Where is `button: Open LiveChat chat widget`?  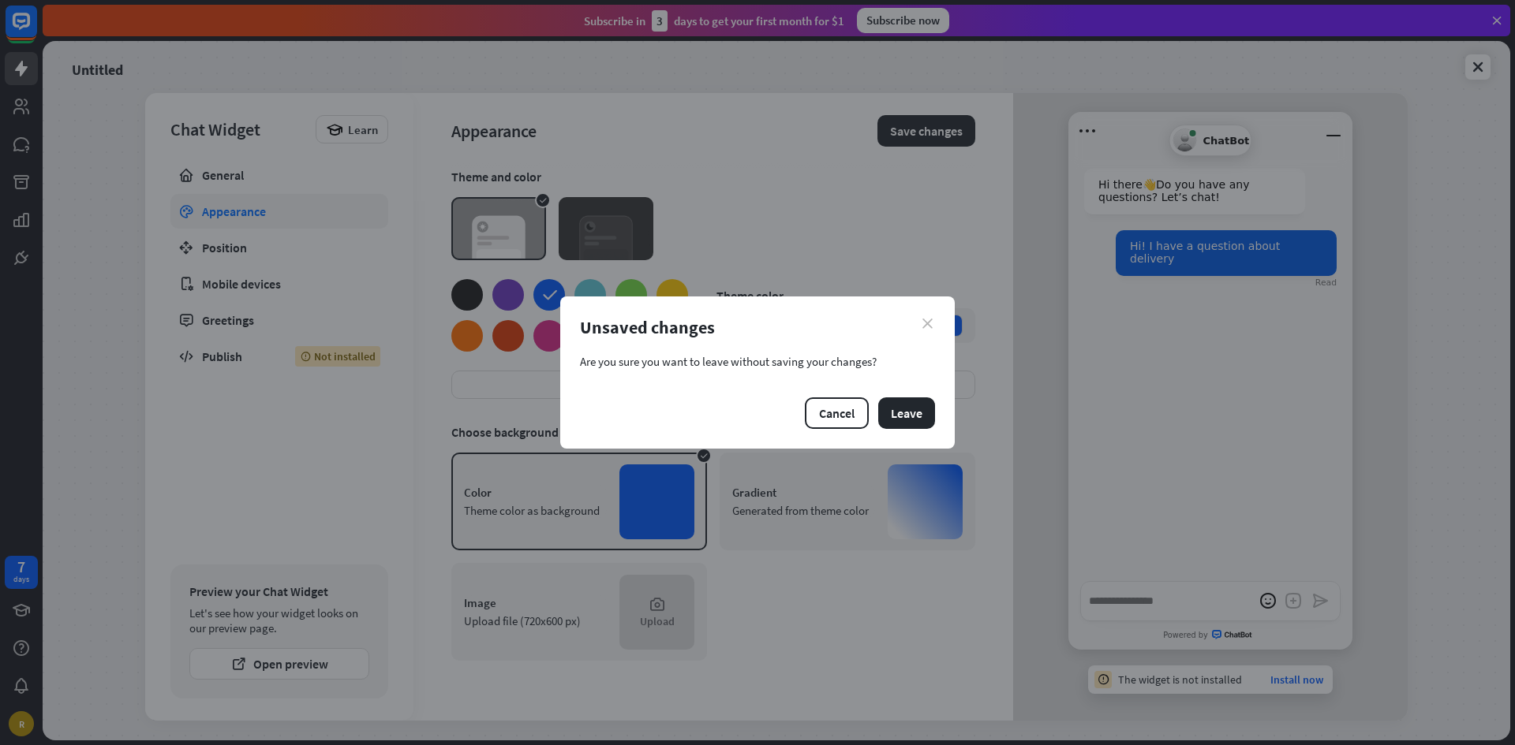 button: Open LiveChat chat widget is located at coordinates (36, 30).